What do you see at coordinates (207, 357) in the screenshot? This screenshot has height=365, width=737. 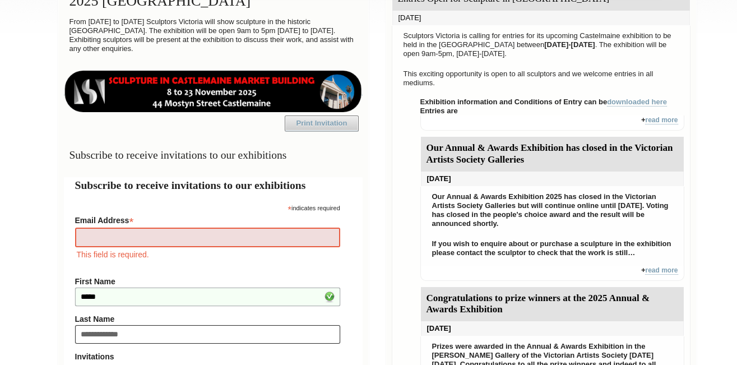 I see `strong: Invitations` at bounding box center [207, 357].